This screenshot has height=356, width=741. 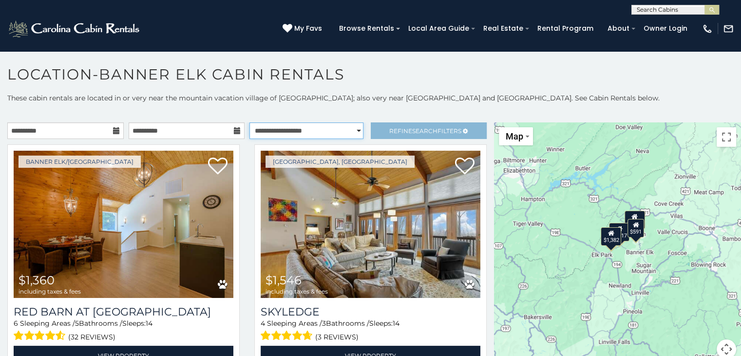 I want to click on a: Skyledge, so click(x=370, y=311).